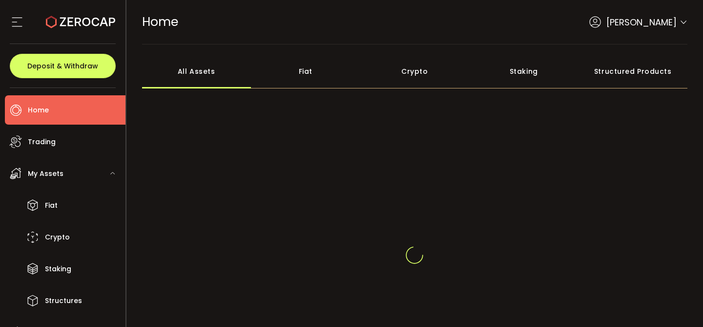 The height and width of the screenshot is (327, 703). Describe the element at coordinates (57, 237) in the screenshot. I see `span: Crypto` at that location.